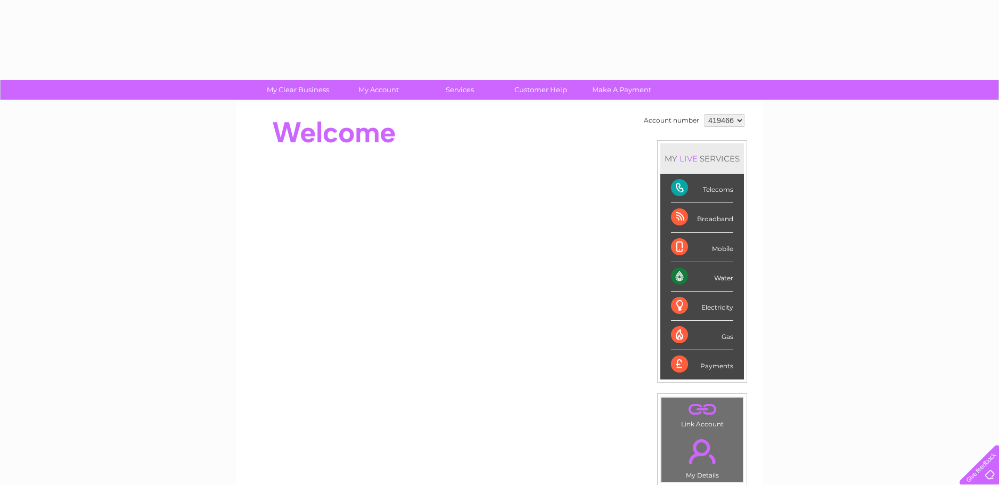 Image resolution: width=999 pixels, height=485 pixels. I want to click on div: Gas, so click(702, 335).